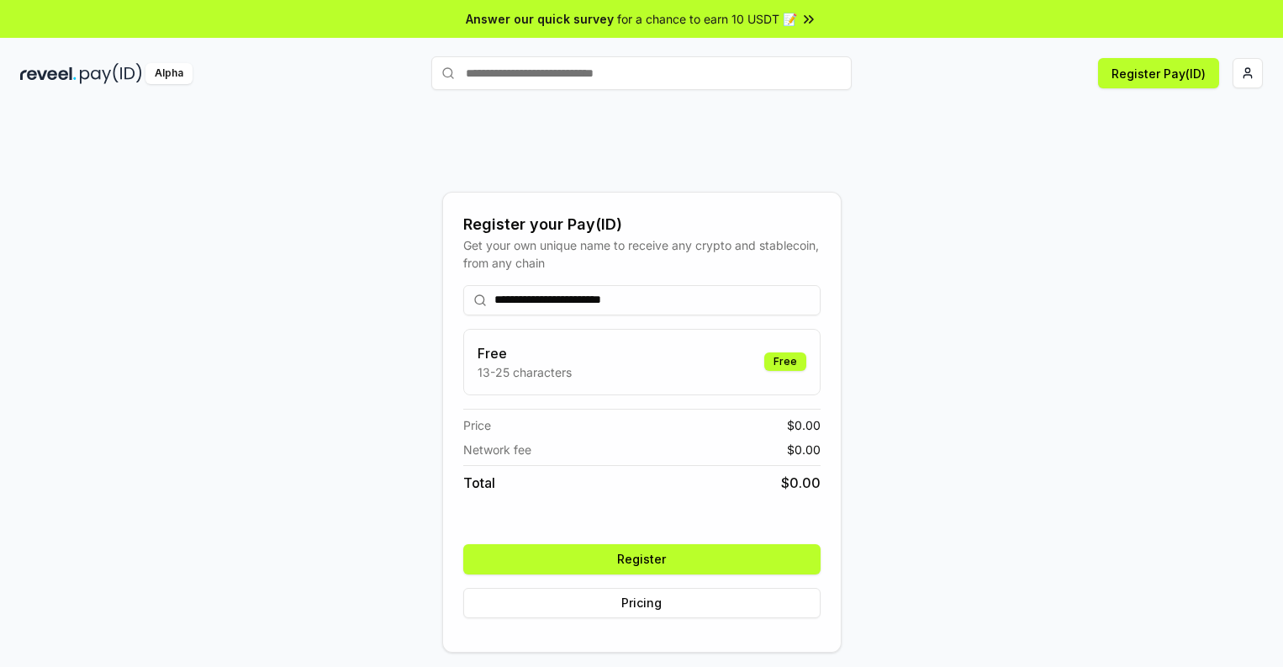 Image resolution: width=1283 pixels, height=667 pixels. Describe the element at coordinates (642, 225) in the screenshot. I see `div: Register your Pay(ID)` at that location.